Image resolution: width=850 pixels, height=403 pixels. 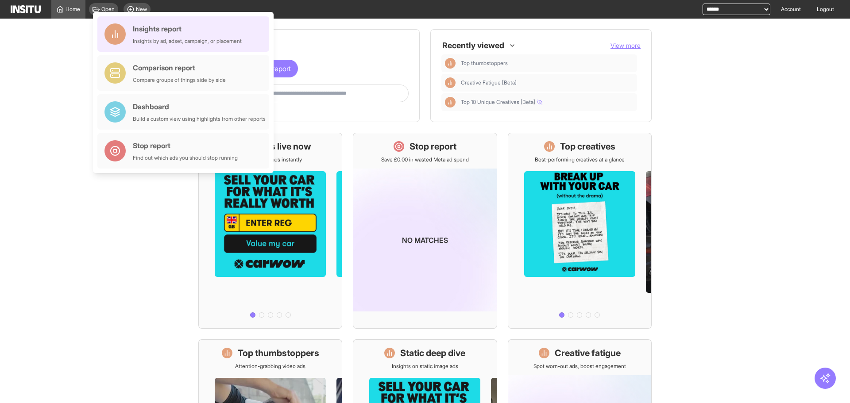 What do you see at coordinates (588, 147) in the screenshot?
I see `h1: Top creatives` at bounding box center [588, 147].